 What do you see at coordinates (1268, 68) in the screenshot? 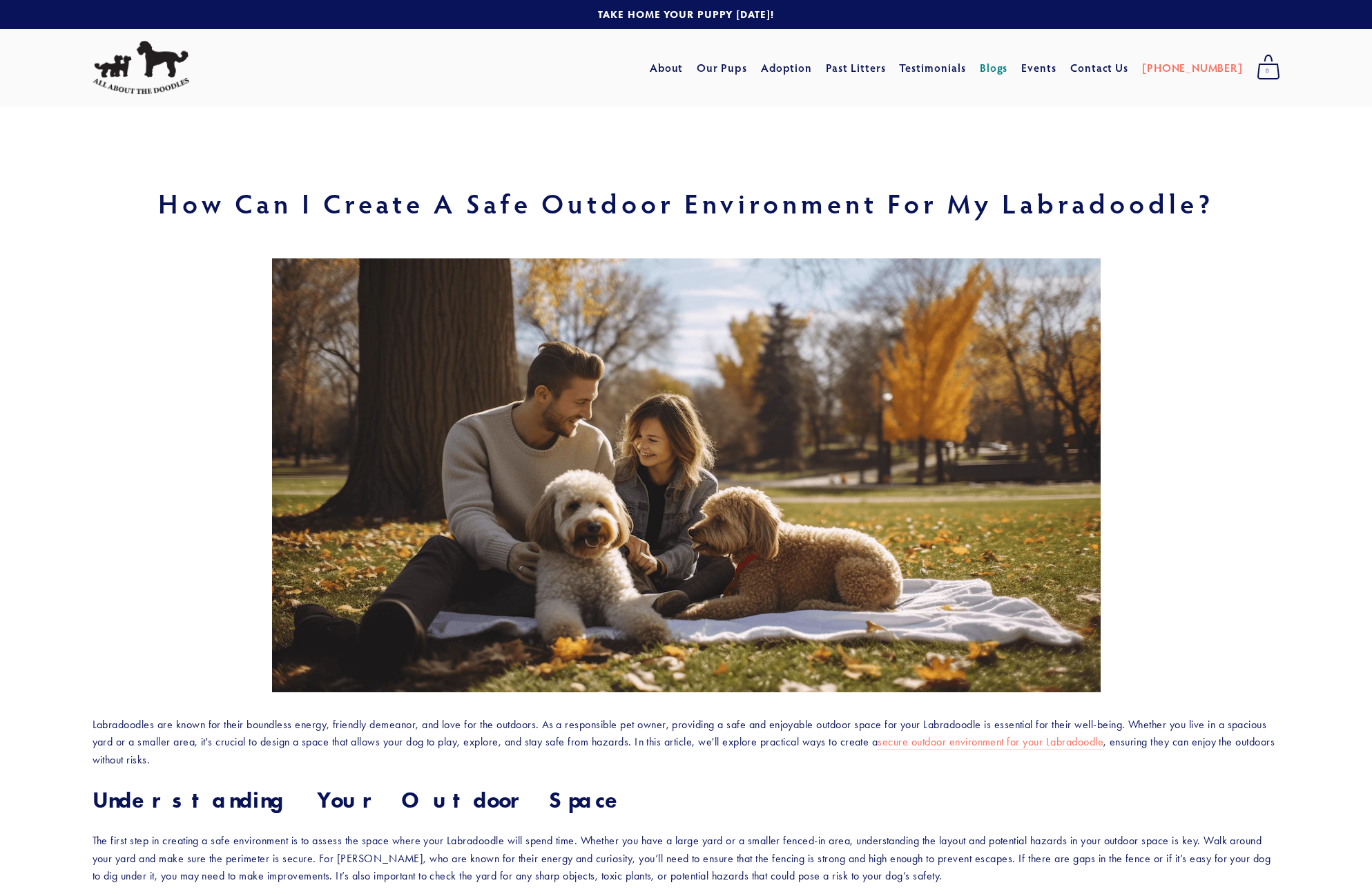
I see `a: 0 items in cart` at bounding box center [1268, 68].